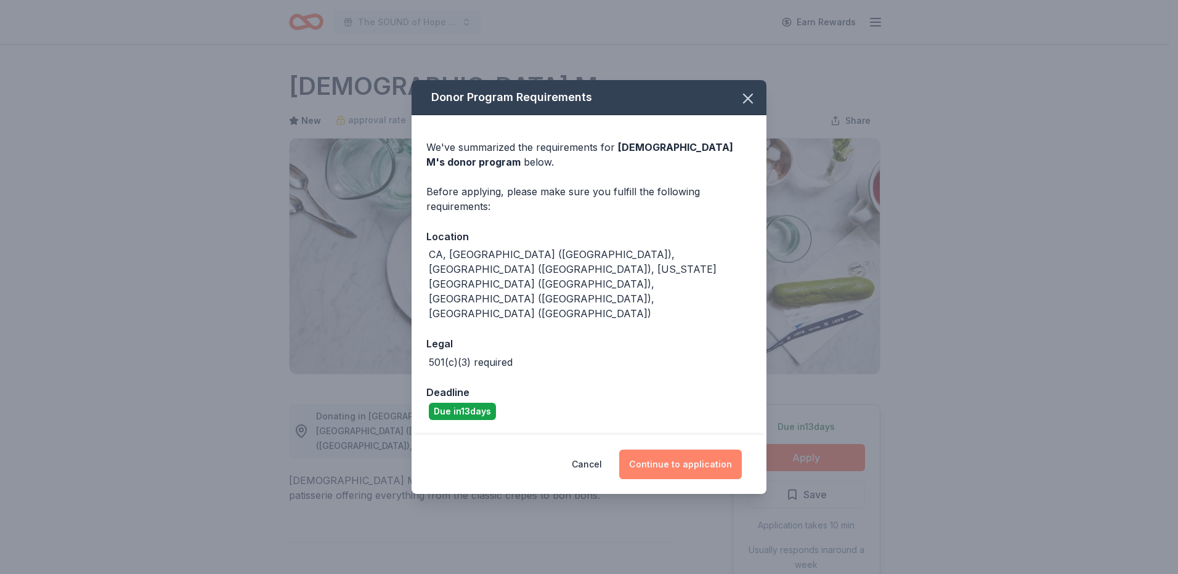 Image resolution: width=1178 pixels, height=574 pixels. What do you see at coordinates (589, 97) in the screenshot?
I see `div: Donor Program Requirements` at bounding box center [589, 97].